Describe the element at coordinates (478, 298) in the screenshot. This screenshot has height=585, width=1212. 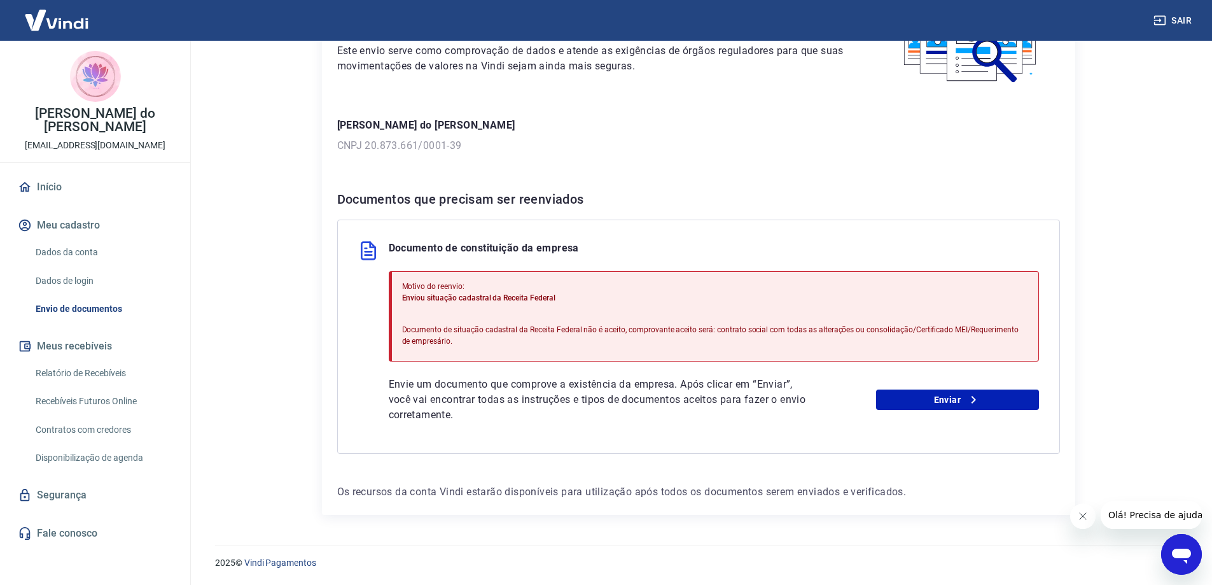
I see `span: Enviou situação cadastral da Receita Federal` at that location.